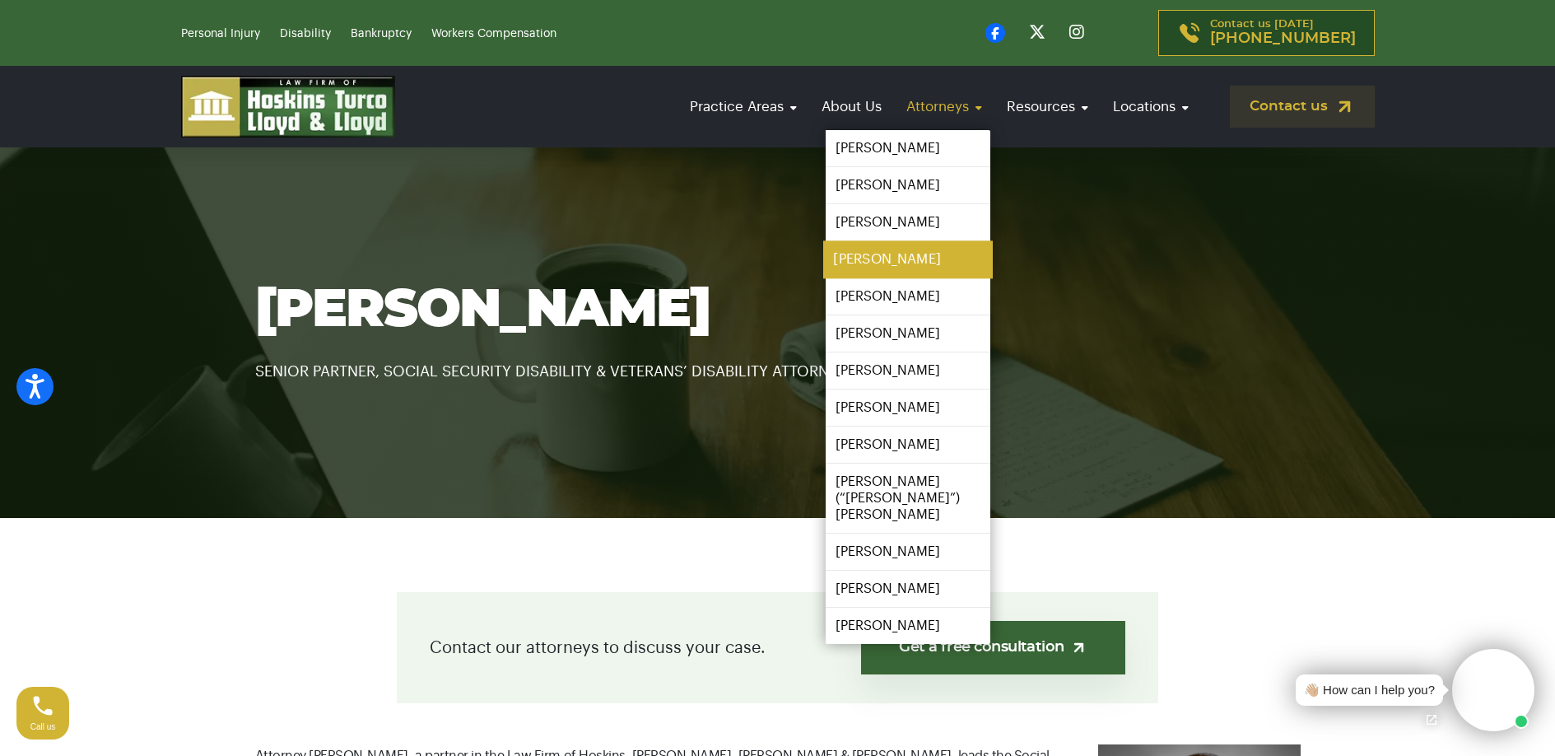 The width and height of the screenshot is (1555, 756). What do you see at coordinates (1151, 106) in the screenshot?
I see `a: Locations` at bounding box center [1151, 106].